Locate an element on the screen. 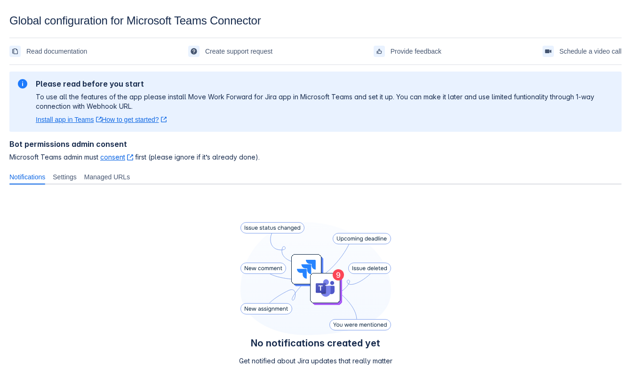  a: Provide feedback is located at coordinates (408, 51).